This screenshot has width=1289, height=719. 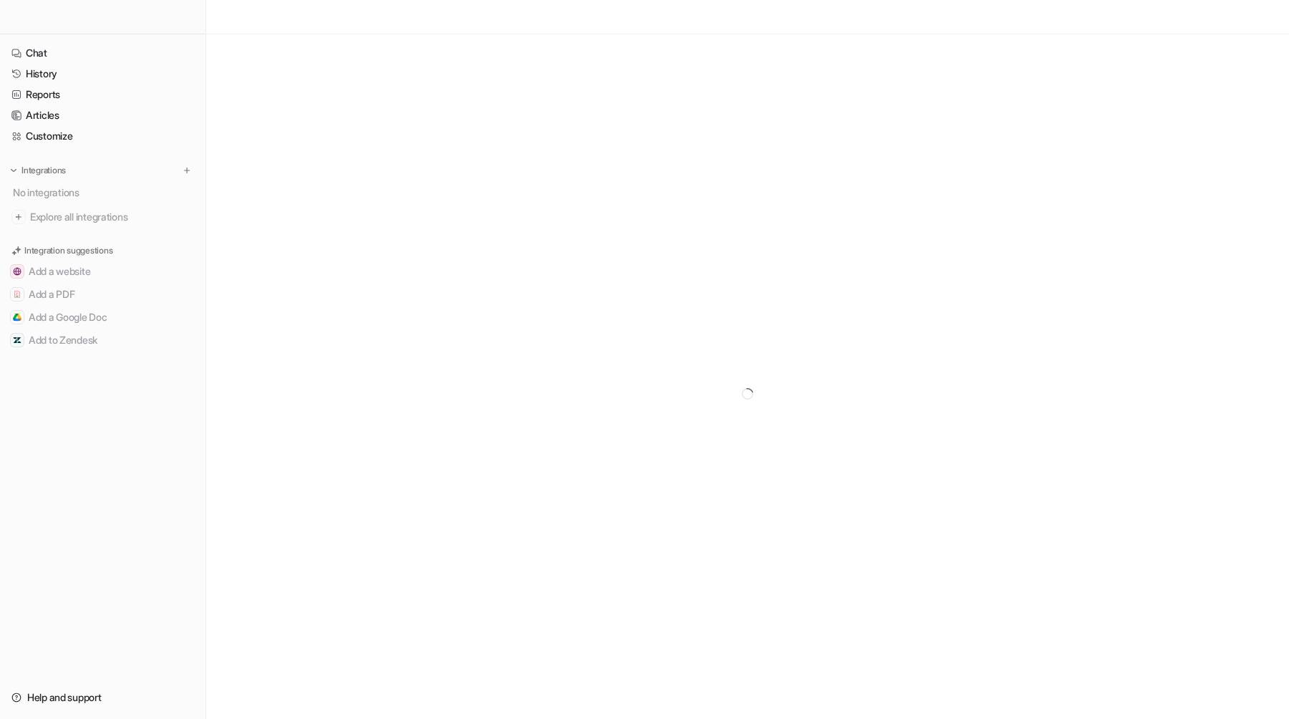 What do you see at coordinates (102, 697) in the screenshot?
I see `a: Help and support` at bounding box center [102, 697].